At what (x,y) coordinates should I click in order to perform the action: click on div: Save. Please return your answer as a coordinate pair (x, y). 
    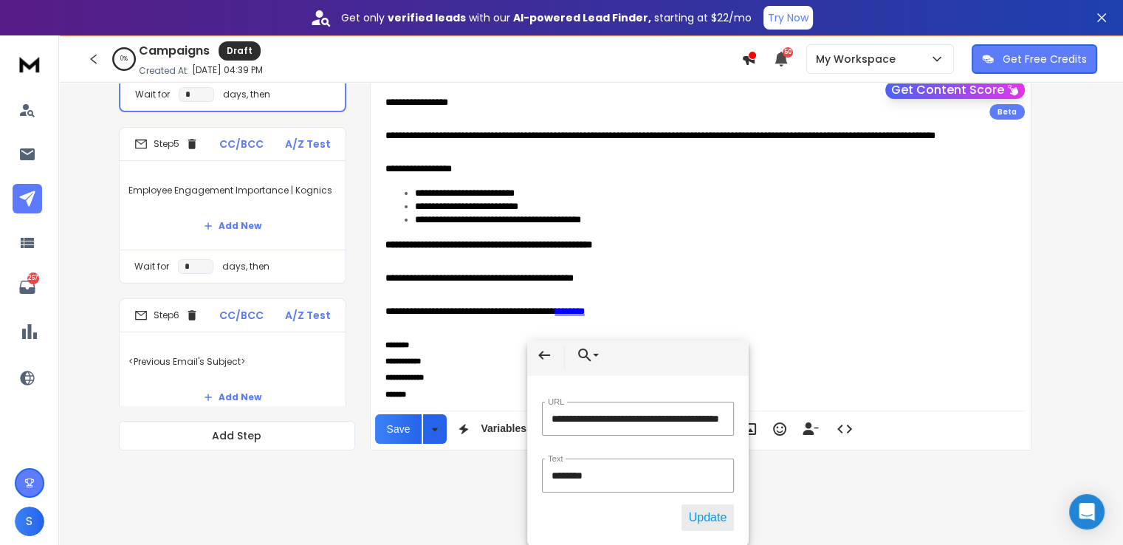
    Looking at the image, I should click on (399, 429).